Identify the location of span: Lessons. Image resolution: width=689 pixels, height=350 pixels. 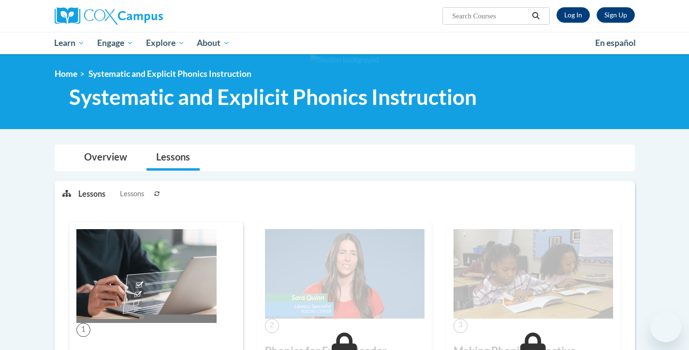
(132, 194).